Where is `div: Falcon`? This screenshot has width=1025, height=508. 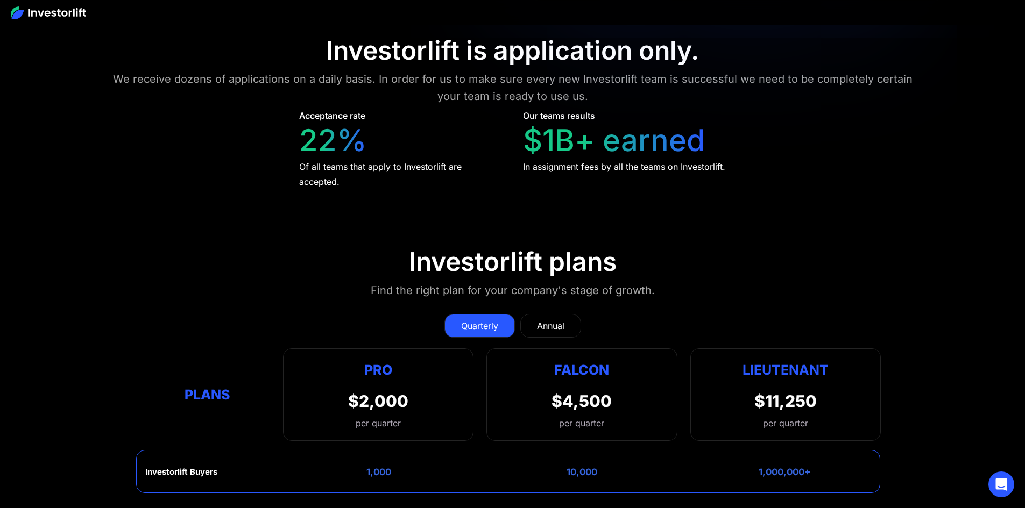 div: Falcon is located at coordinates (581, 370).